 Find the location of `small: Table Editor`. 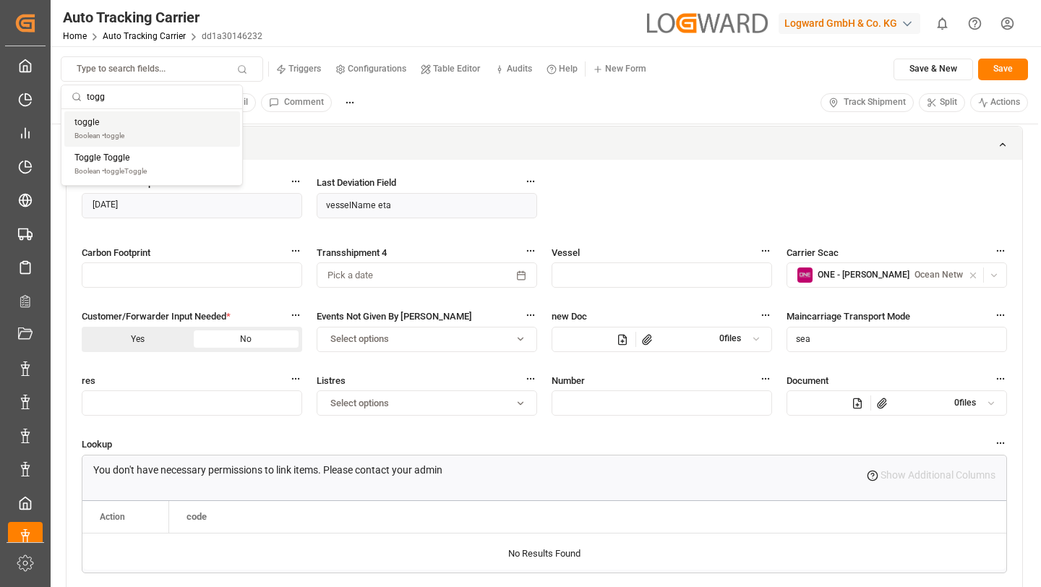

small: Table Editor is located at coordinates (456, 69).